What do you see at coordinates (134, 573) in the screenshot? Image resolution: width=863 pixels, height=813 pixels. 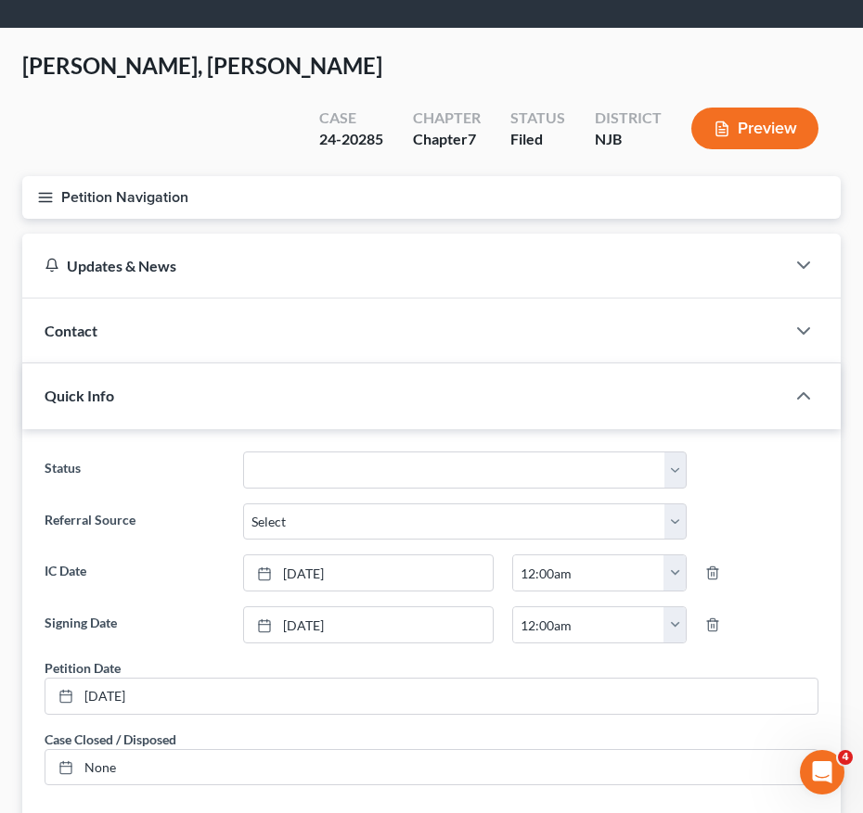 I see `label: IC Date` at bounding box center [134, 573].